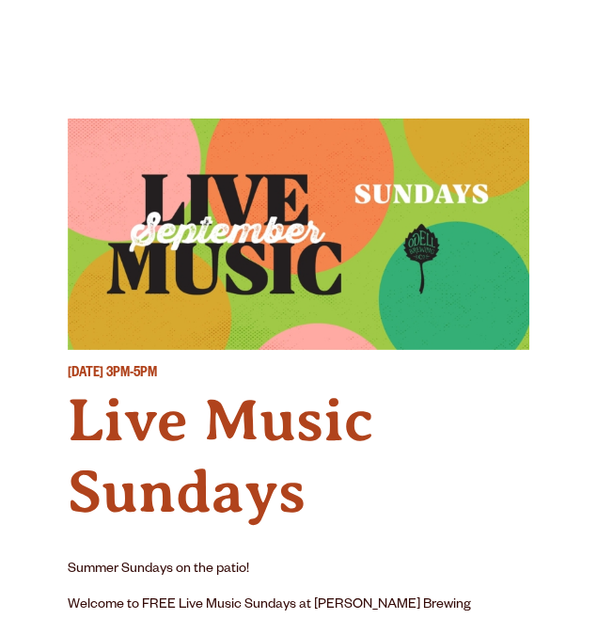  What do you see at coordinates (298, 457) in the screenshot?
I see `h4: Live Music Sundays` at bounding box center [298, 457].